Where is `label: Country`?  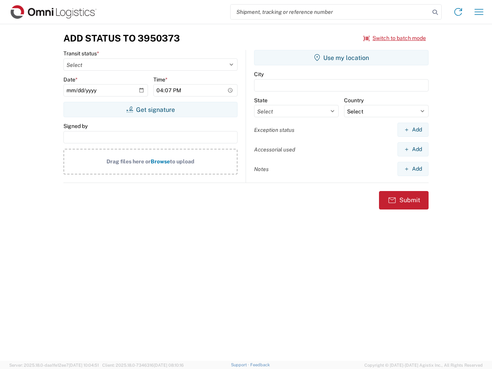 label: Country is located at coordinates (353, 100).